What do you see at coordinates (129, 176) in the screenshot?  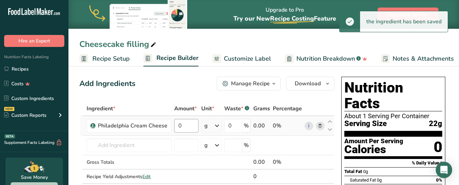 I see `div: Recipe Yield Adjustments` at bounding box center [129, 176].